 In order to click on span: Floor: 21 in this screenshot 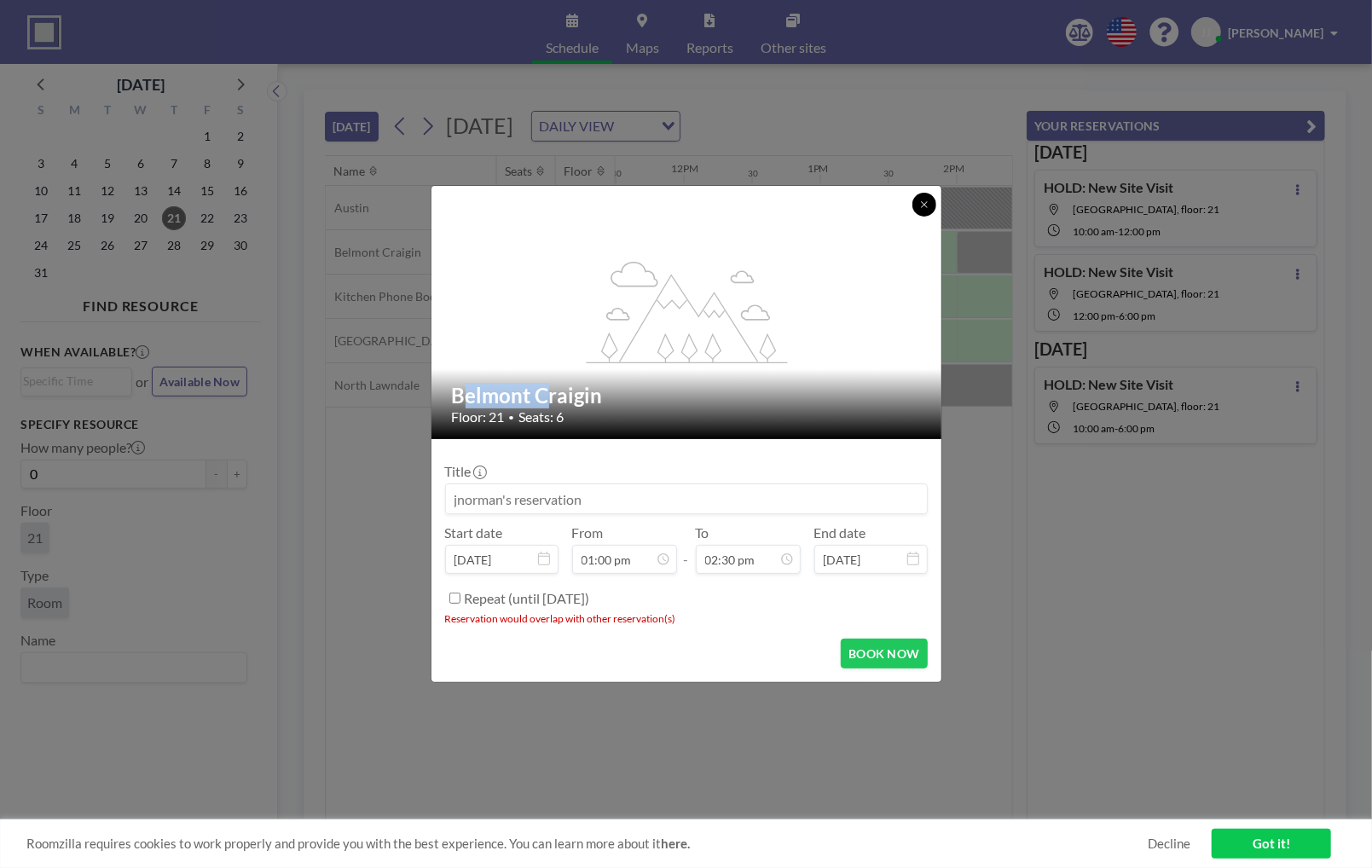, I will do `click(478, 416)`.